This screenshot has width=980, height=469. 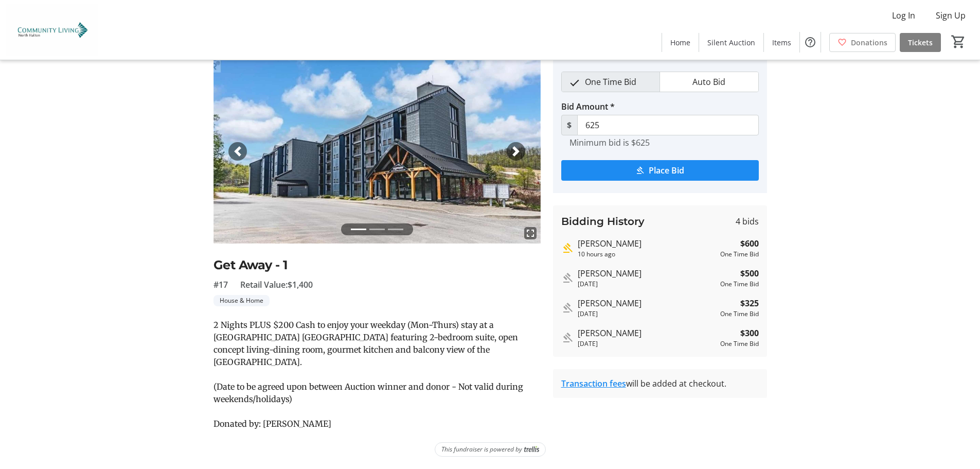 I want to click on tr-label-badge: House & Home, so click(x=241, y=300).